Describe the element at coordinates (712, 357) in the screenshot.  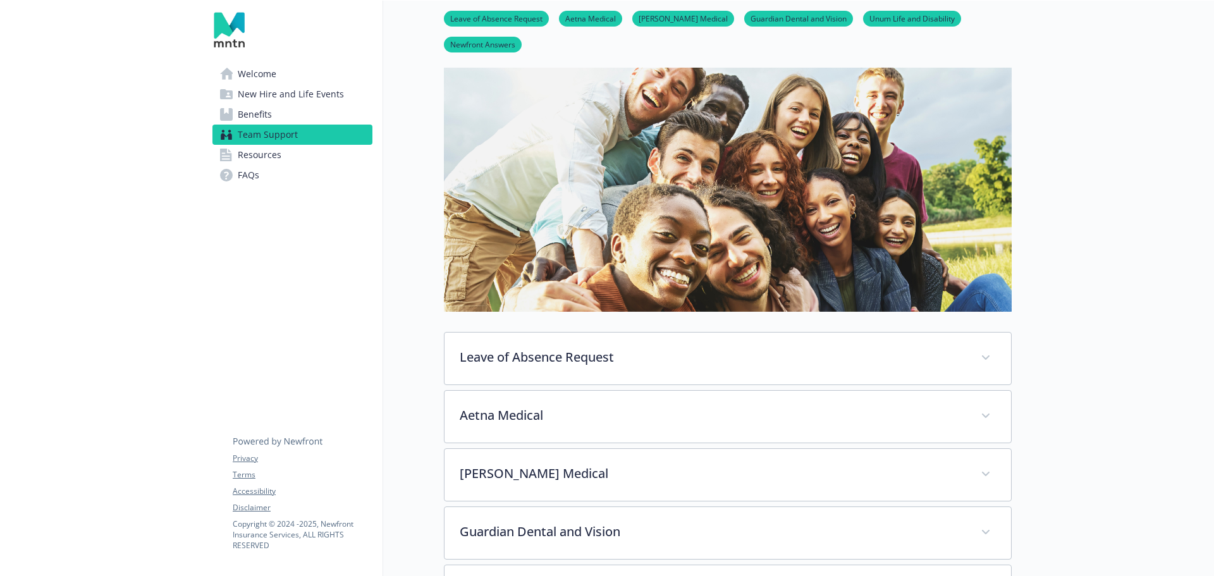
I see `p: Leave of Absence Request` at that location.